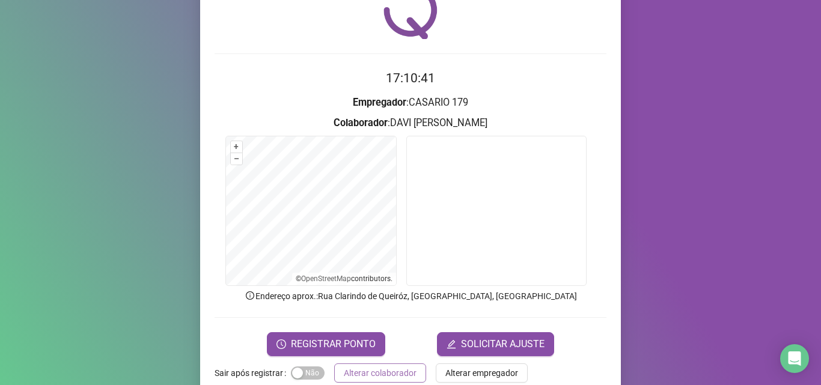  I want to click on button: REGISTRAR PONTO, so click(326, 344).